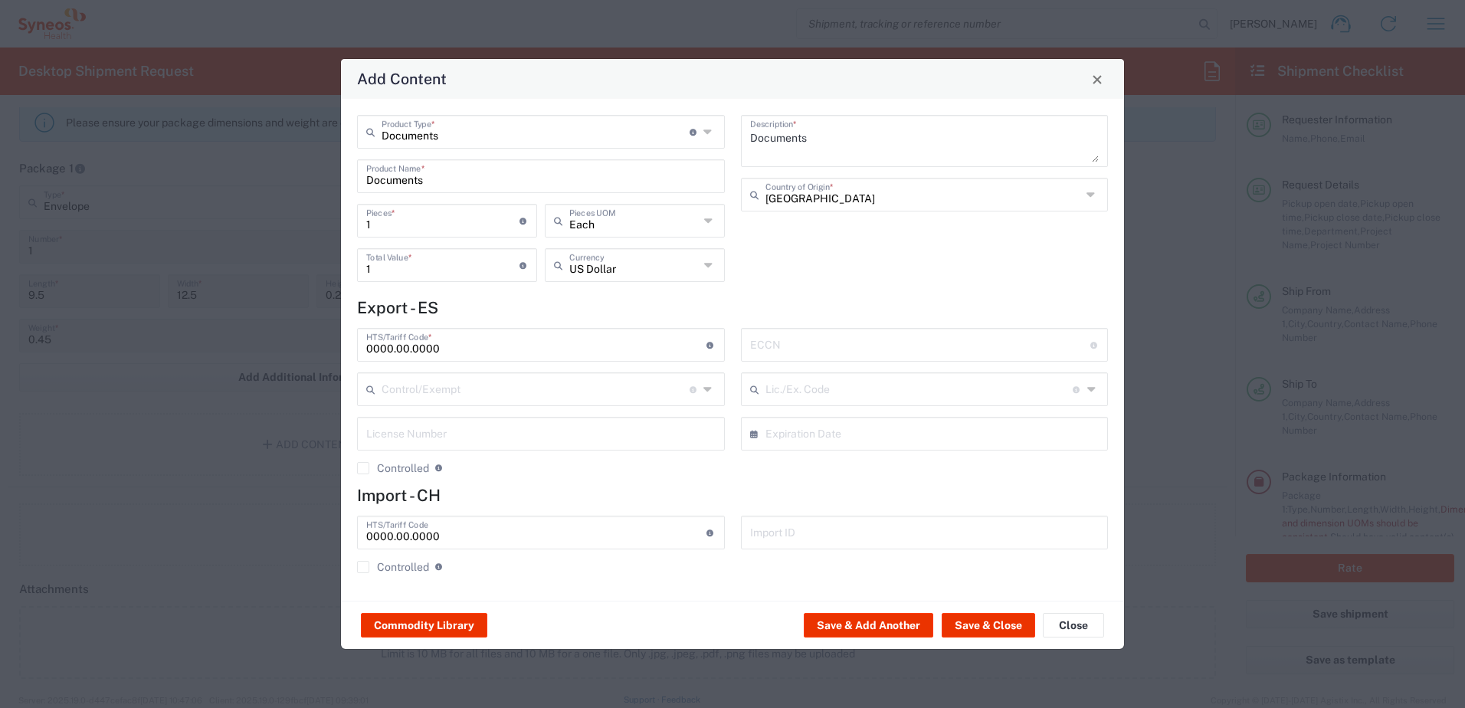  What do you see at coordinates (868, 625) in the screenshot?
I see `button: Save & Add Another` at bounding box center [868, 625].